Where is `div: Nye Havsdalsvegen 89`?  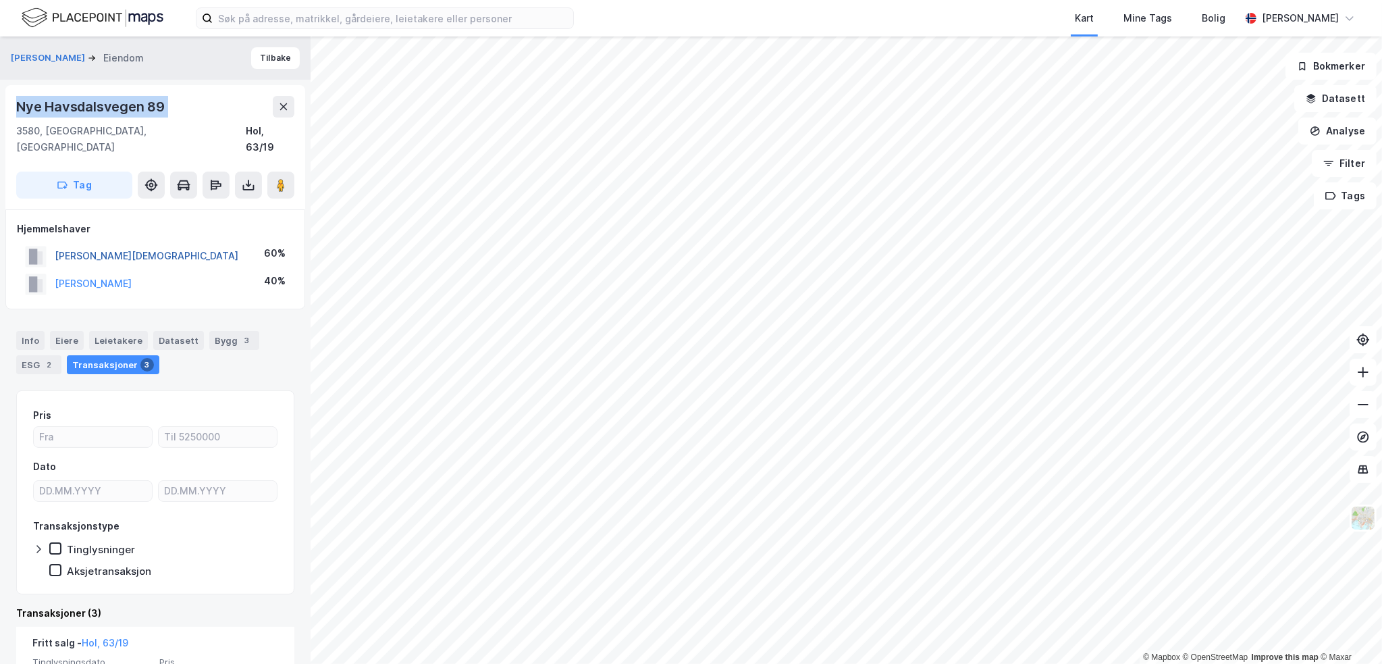
div: Nye Havsdalsvegen 89 is located at coordinates (92, 107).